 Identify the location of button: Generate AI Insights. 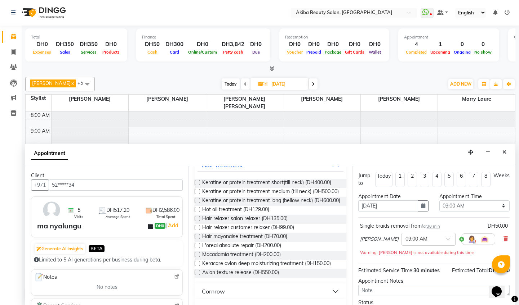
(60, 249).